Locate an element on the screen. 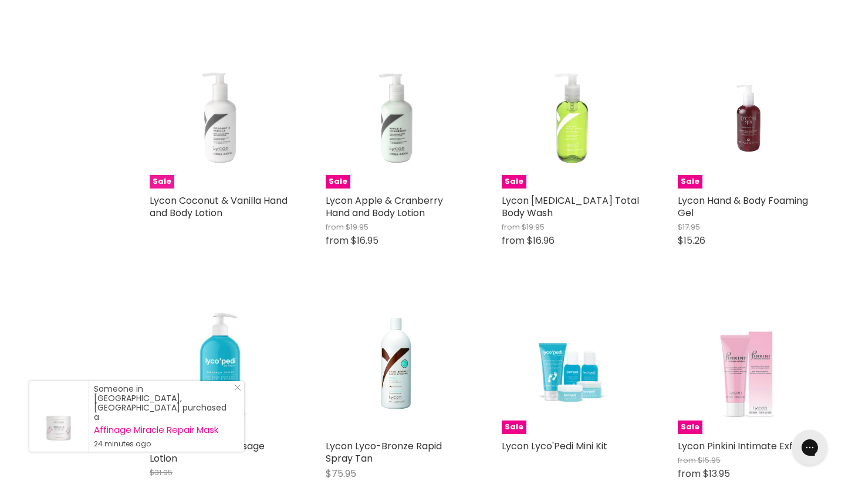  span: $17.95 is located at coordinates (689, 226).